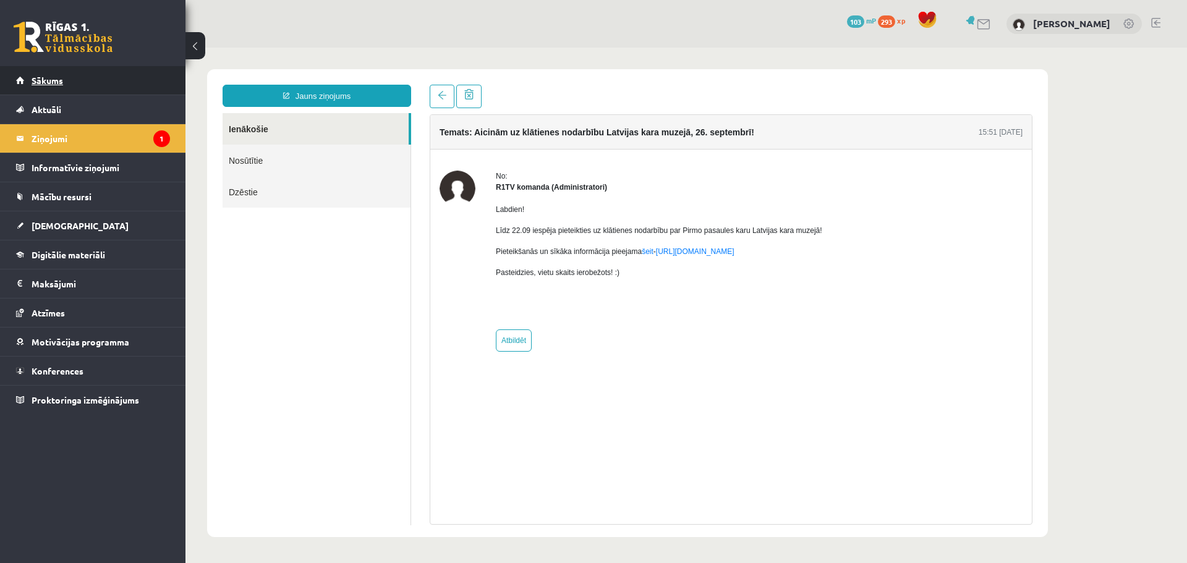 Image resolution: width=1187 pixels, height=563 pixels. I want to click on a: Sākums, so click(93, 80).